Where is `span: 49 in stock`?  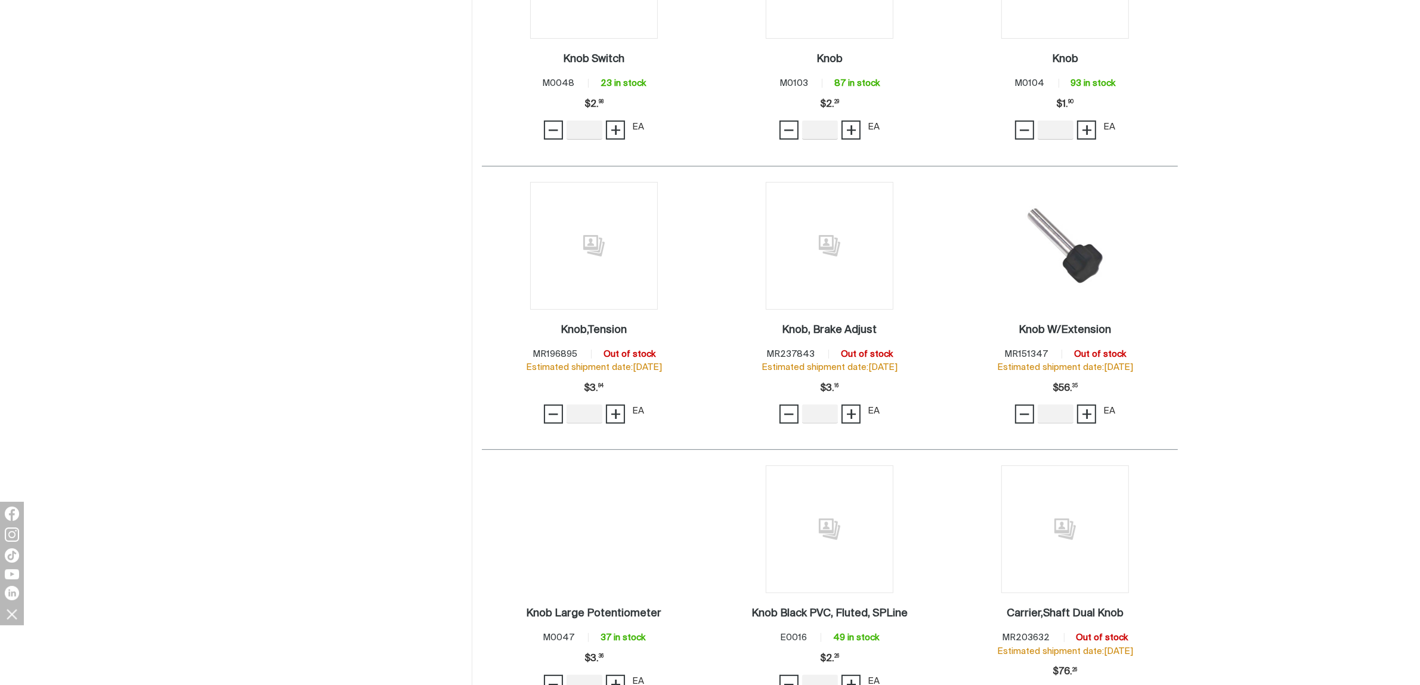
span: 49 in stock is located at coordinates (856, 637).